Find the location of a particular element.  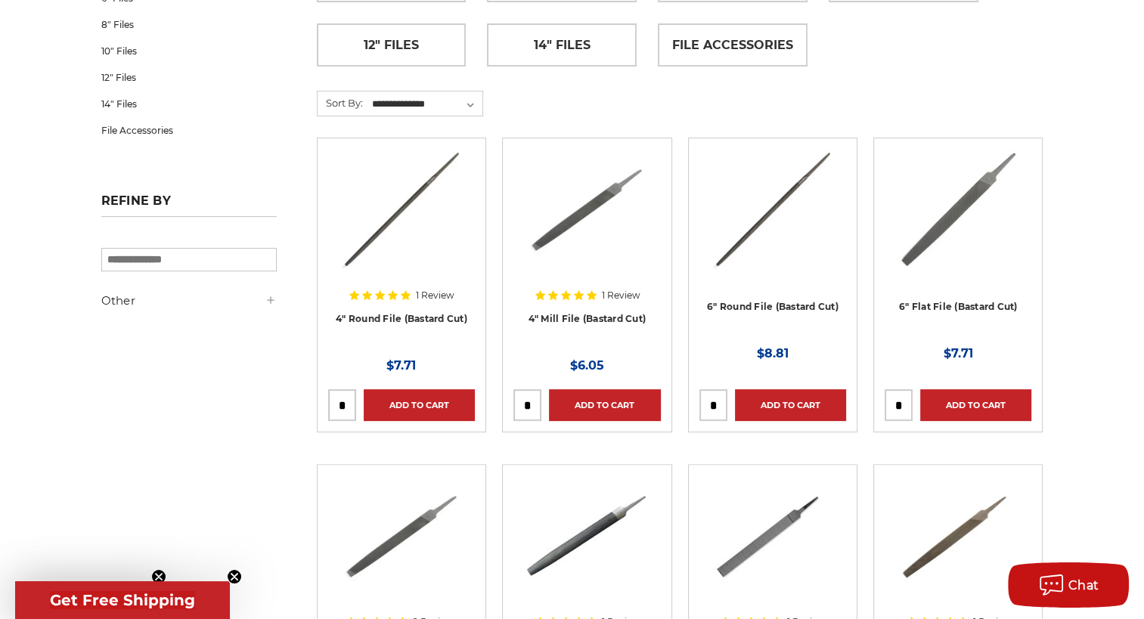

img: 4" Mill File Bastard Cut is located at coordinates (587, 209).